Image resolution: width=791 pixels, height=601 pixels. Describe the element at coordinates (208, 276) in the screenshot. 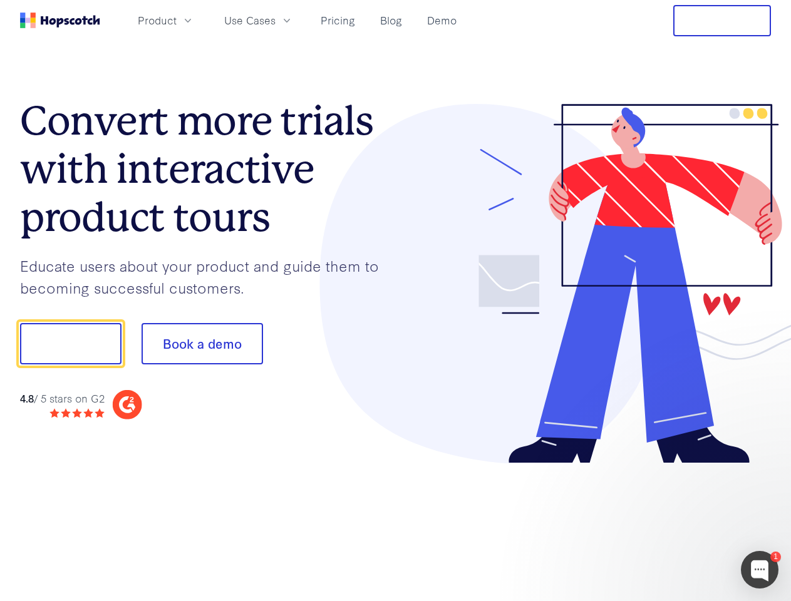

I see `p: Educate users about your product and guide them to becoming successful customers.` at that location.